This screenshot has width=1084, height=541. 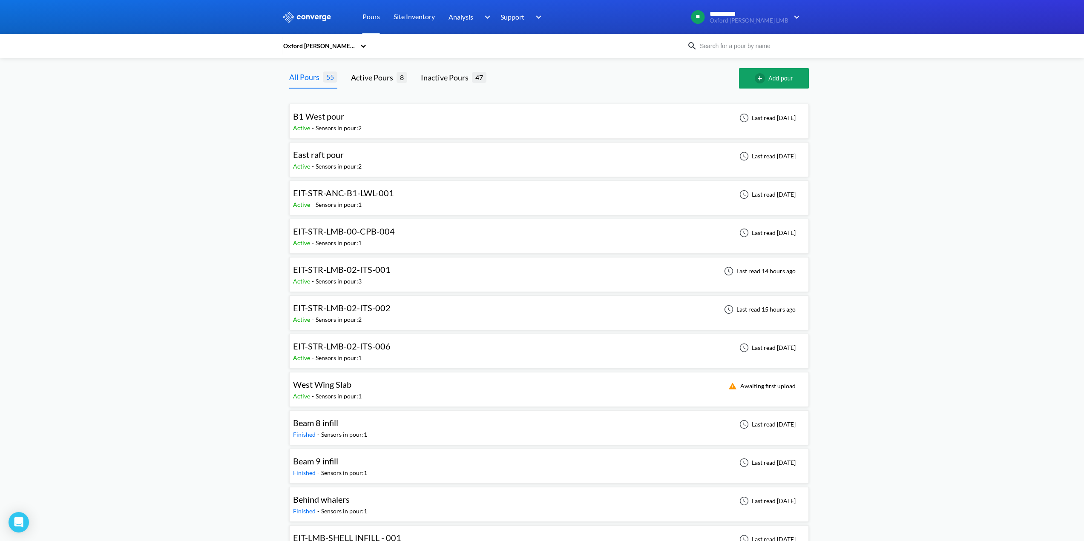 What do you see at coordinates (479, 77) in the screenshot?
I see `span: 47` at bounding box center [479, 77].